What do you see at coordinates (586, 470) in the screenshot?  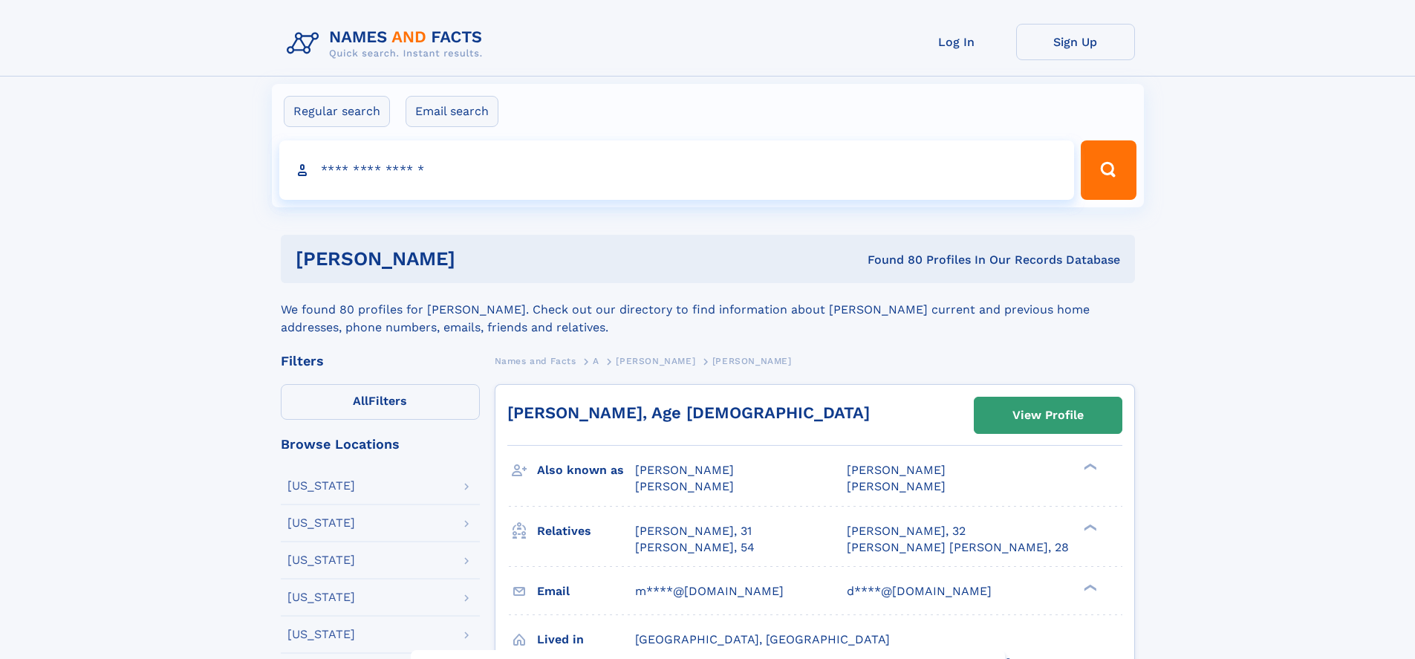 I see `h3: Also known as` at bounding box center [586, 470].